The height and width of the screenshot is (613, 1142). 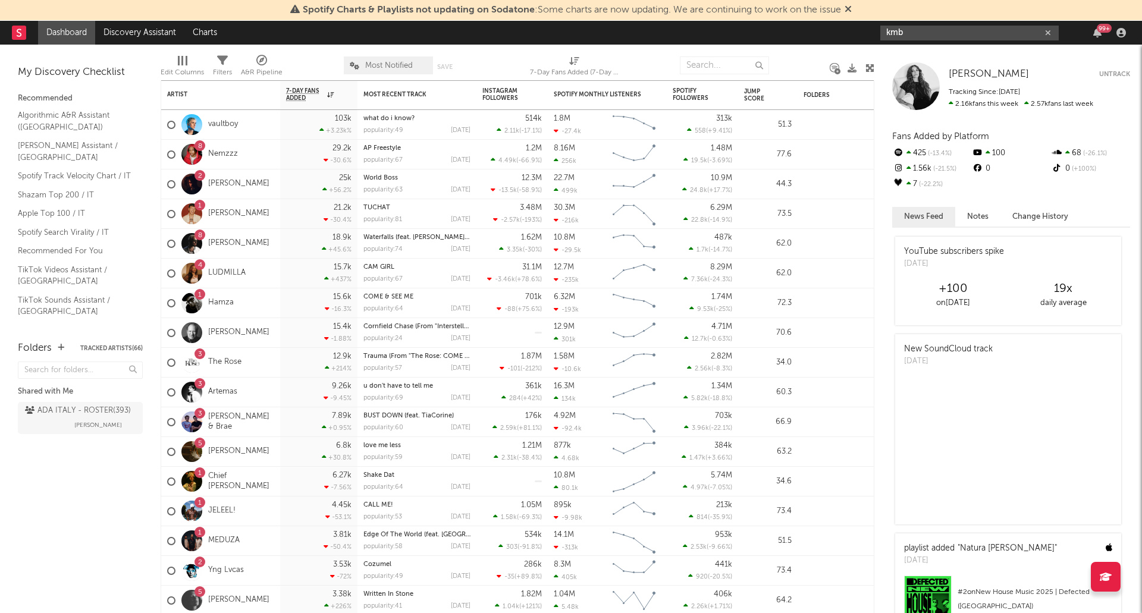 I want to click on div: 487k, so click(x=723, y=237).